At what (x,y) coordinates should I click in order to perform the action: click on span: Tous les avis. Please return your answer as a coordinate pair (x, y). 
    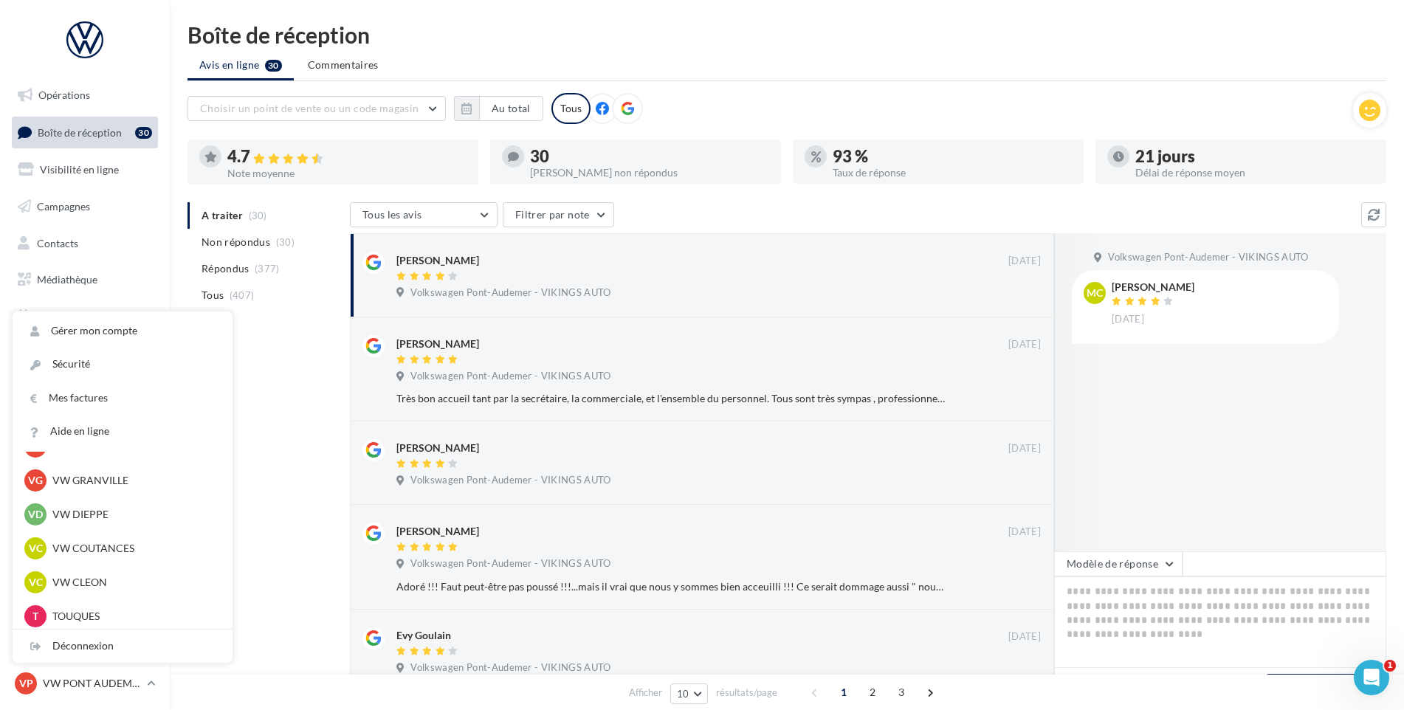
    Looking at the image, I should click on (392, 214).